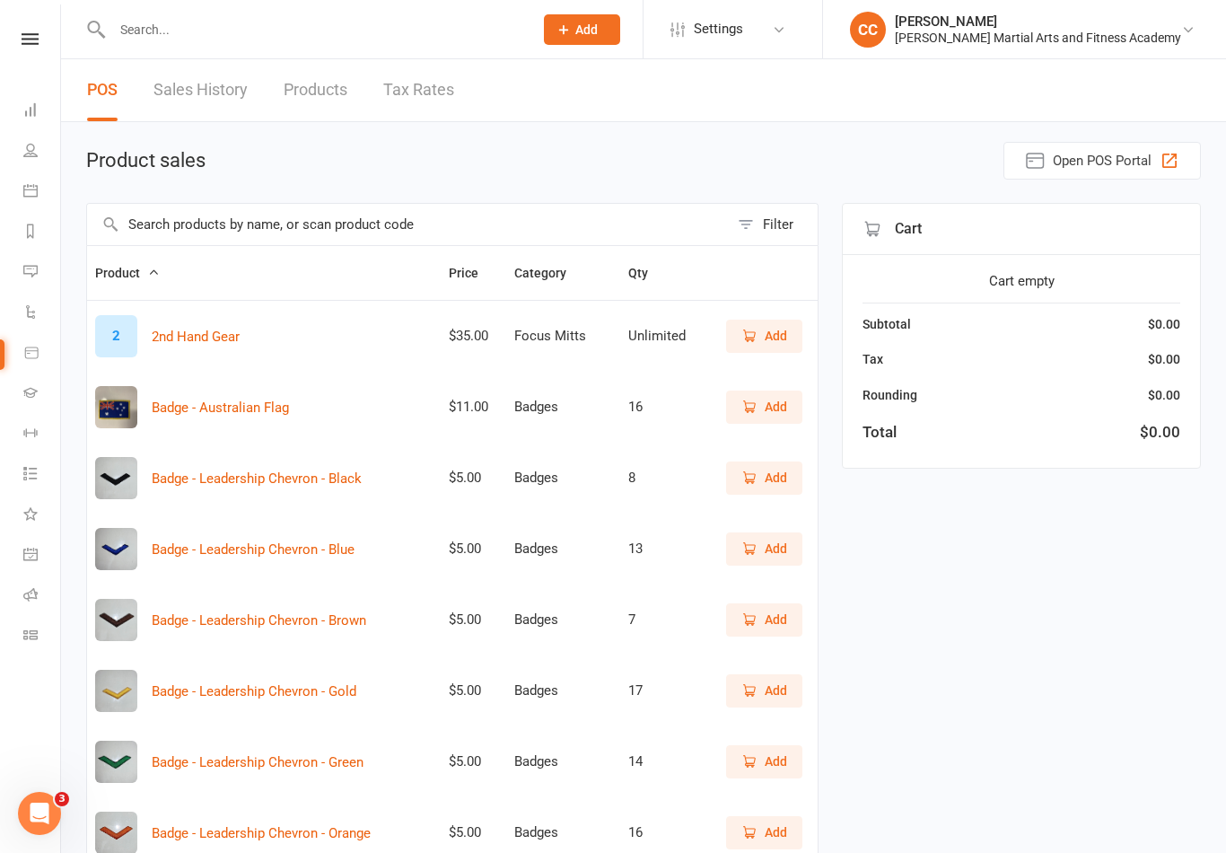 The image size is (1226, 853). I want to click on div: Filter, so click(778, 224).